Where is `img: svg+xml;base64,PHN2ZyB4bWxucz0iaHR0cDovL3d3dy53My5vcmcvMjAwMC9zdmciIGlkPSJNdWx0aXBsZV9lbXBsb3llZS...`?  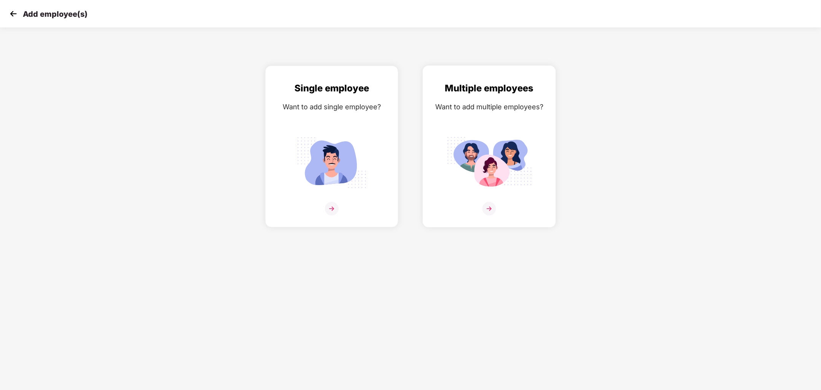
img: svg+xml;base64,PHN2ZyB4bWxucz0iaHR0cDovL3d3dy53My5vcmcvMjAwMC9zdmciIGlkPSJNdWx0aXBsZV9lbXBsb3llZS... is located at coordinates (489, 162).